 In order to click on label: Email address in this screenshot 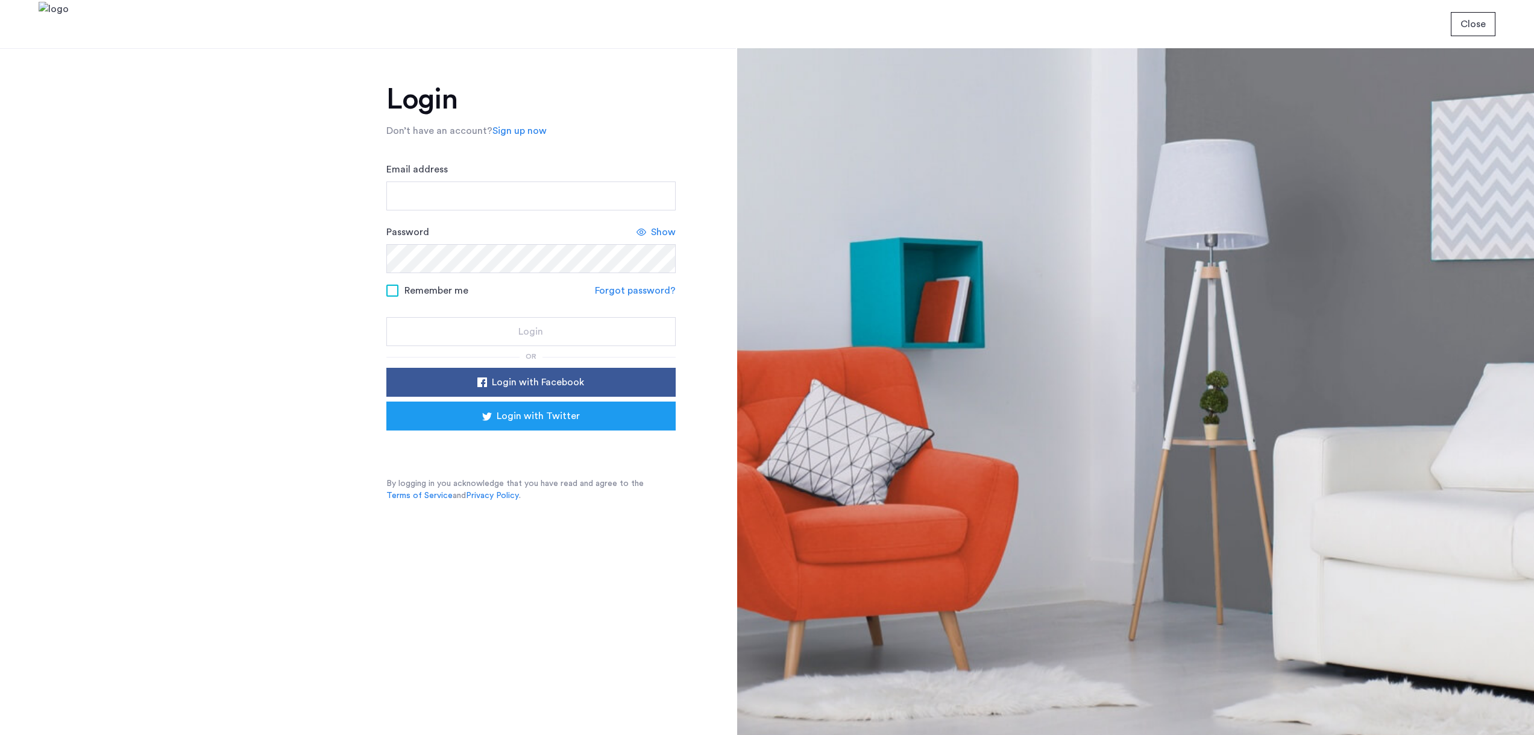, I will do `click(417, 169)`.